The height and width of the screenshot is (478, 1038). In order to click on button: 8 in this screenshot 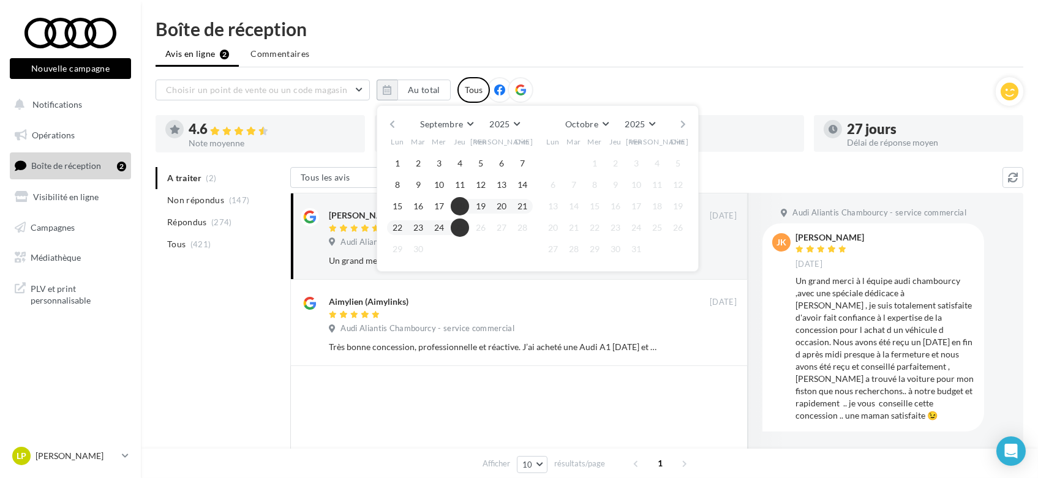, I will do `click(398, 185)`.